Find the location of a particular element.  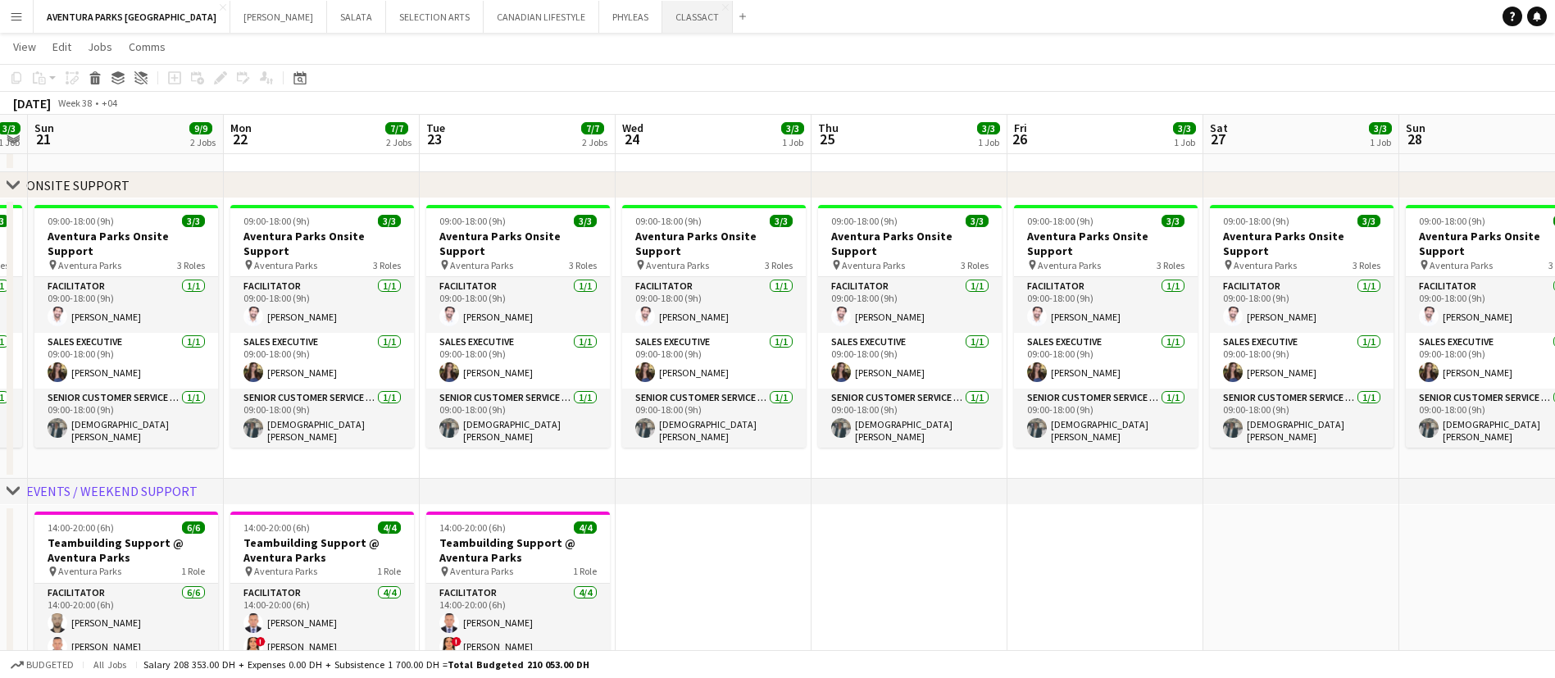

span: 14:00-20:00 (6h) is located at coordinates (80, 527).